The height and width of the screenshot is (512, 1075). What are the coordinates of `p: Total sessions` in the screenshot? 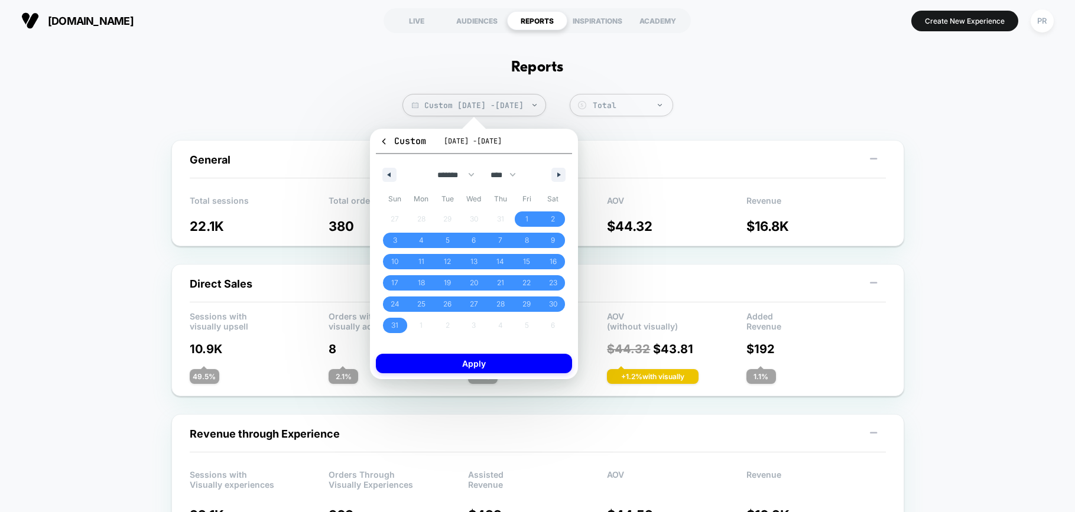 It's located at (259, 204).